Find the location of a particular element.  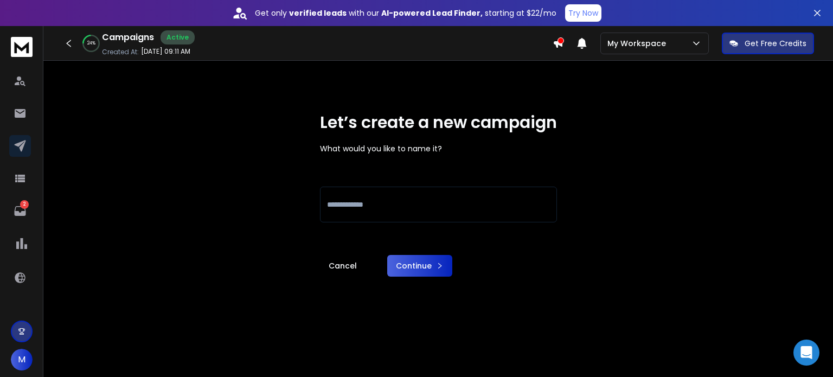

a: Cancel is located at coordinates (343, 266).